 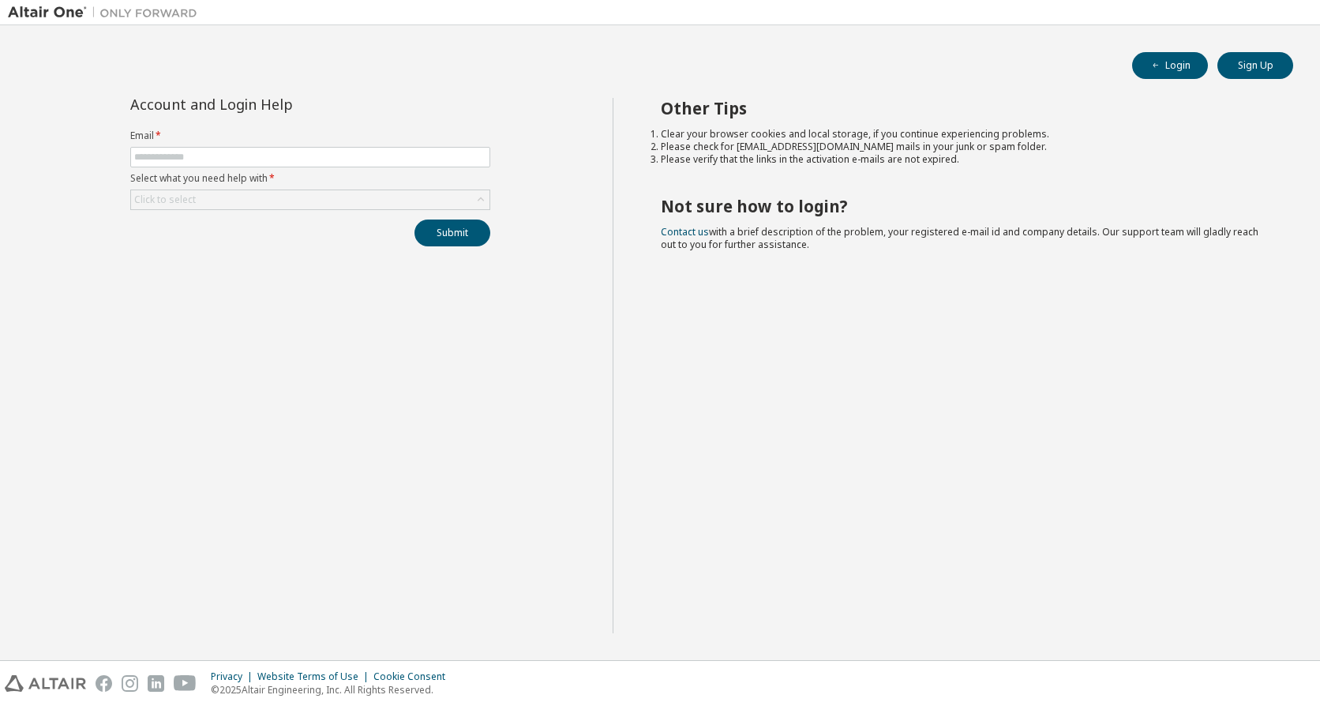 What do you see at coordinates (1255, 66) in the screenshot?
I see `button: Sign Up` at bounding box center [1255, 66].